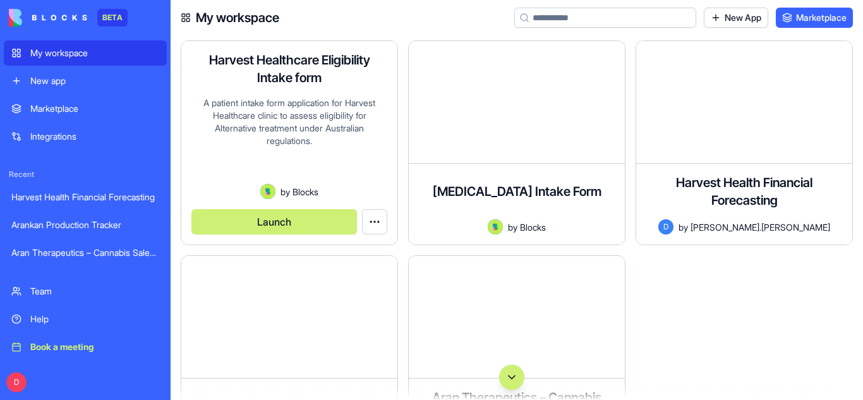 The width and height of the screenshot is (863, 400). What do you see at coordinates (85, 197) in the screenshot?
I see `a: Harvest Health Financial Forecasting` at bounding box center [85, 197].